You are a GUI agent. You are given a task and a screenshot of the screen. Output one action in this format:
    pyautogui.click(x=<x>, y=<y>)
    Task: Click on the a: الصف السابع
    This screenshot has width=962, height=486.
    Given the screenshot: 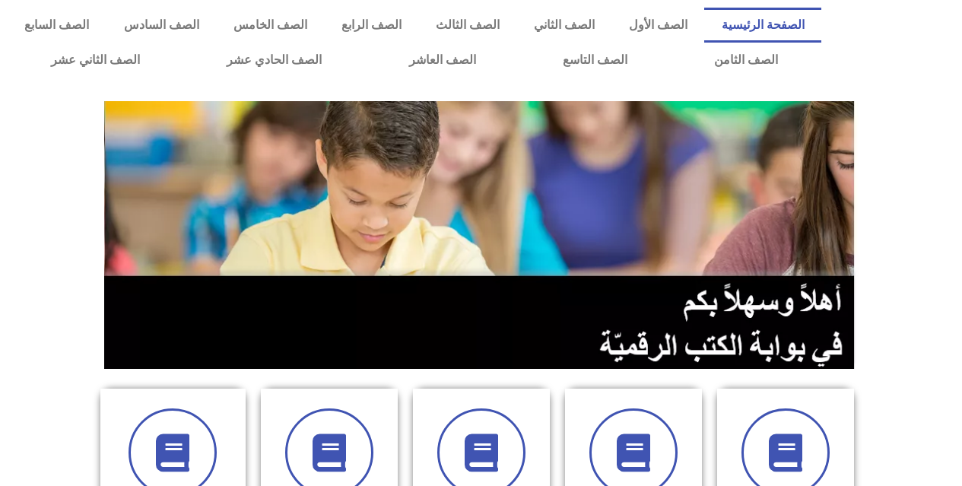 What is the action you would take?
    pyautogui.click(x=57, y=25)
    